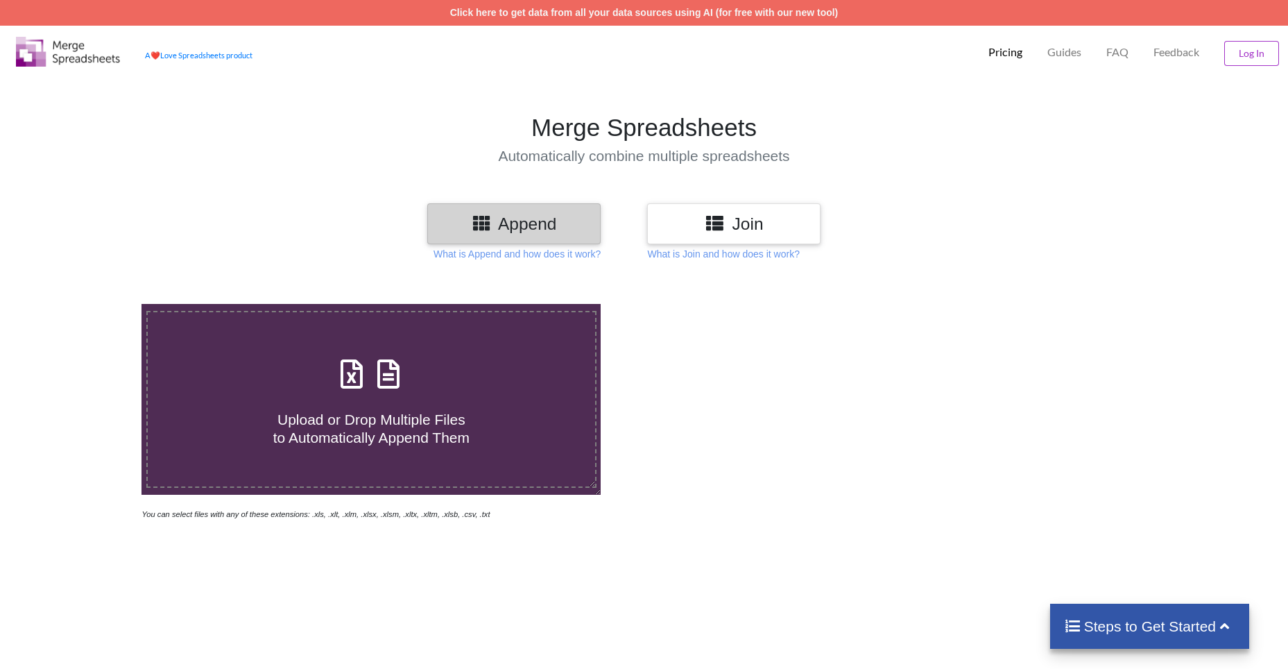 This screenshot has height=669, width=1288. What do you see at coordinates (1150, 626) in the screenshot?
I see `h4: Steps to Get Started` at bounding box center [1150, 626].